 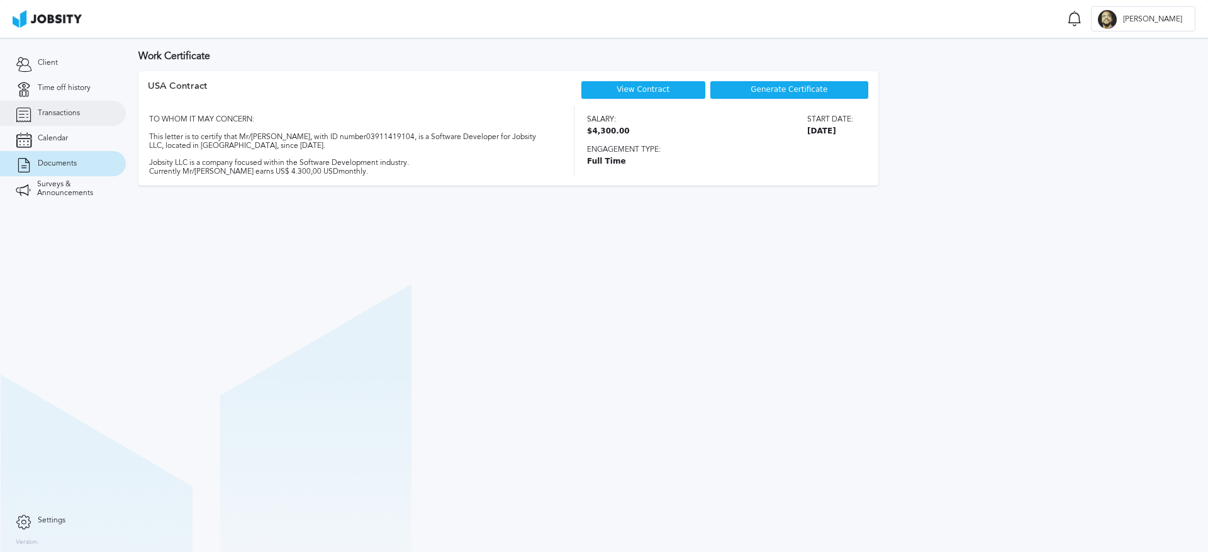 I want to click on span: Settings, so click(x=52, y=520).